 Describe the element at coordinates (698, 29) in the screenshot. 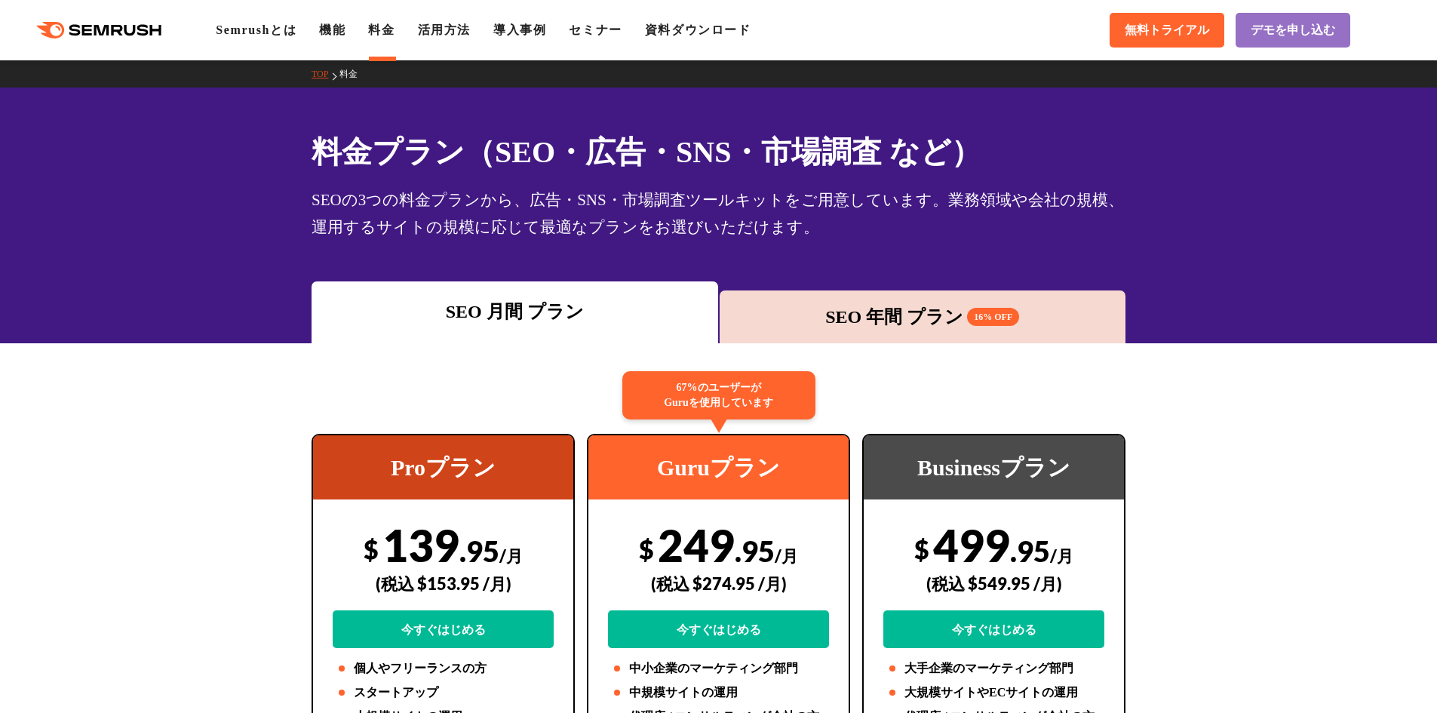

I see `a: 資料ダウンロード` at that location.